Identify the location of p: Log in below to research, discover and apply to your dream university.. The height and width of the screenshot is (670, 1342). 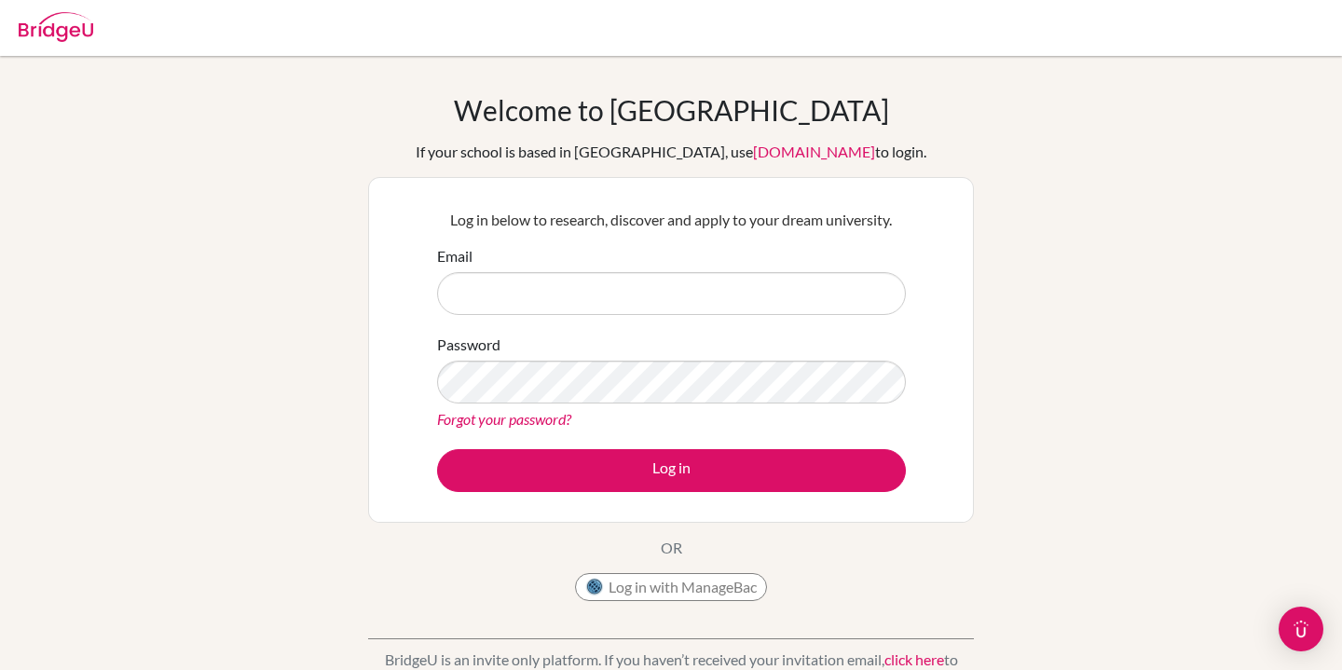
(671, 220).